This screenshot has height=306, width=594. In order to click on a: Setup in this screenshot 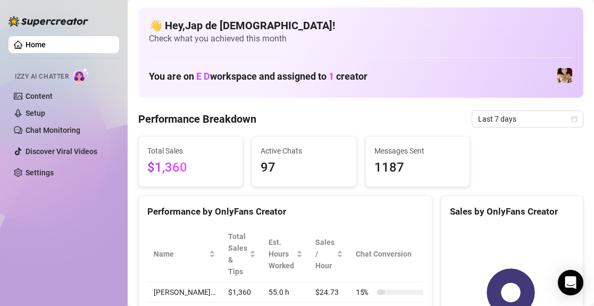, I will do `click(35, 113)`.